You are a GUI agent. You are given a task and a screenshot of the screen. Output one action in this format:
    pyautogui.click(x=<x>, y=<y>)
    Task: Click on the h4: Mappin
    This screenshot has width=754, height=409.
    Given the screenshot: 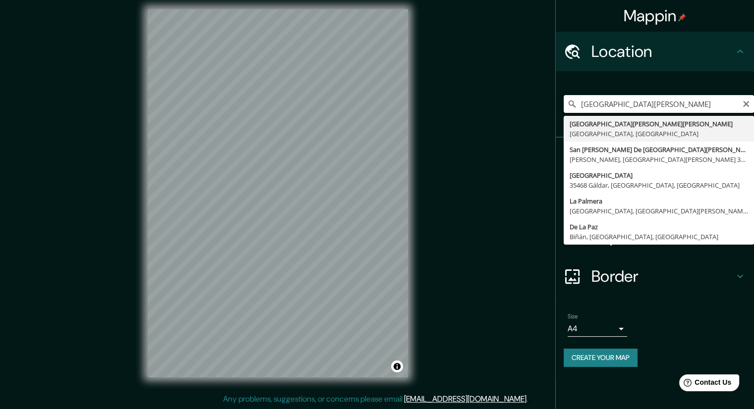 What is the action you would take?
    pyautogui.click(x=654, y=16)
    